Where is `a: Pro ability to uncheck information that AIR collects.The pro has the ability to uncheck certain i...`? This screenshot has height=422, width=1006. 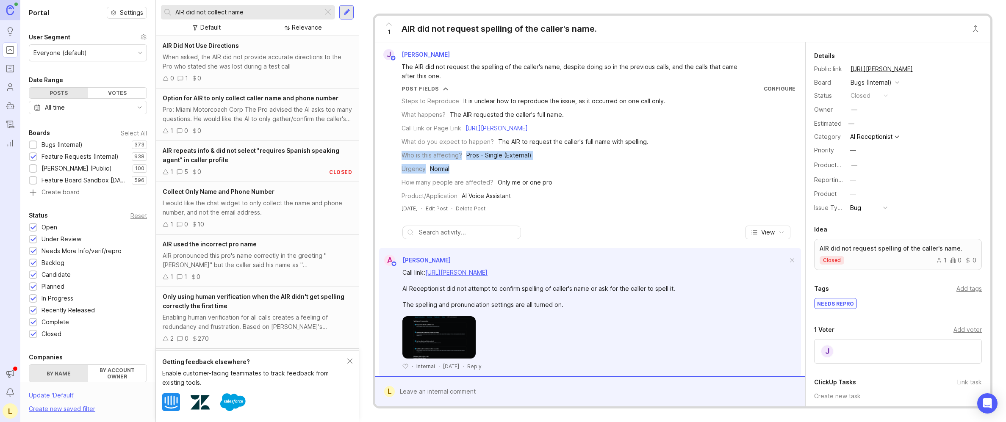
a: Pro ability to uncheck information that AIR collects.The pro has the ability to uncheck certain i... is located at coordinates (257, 375).